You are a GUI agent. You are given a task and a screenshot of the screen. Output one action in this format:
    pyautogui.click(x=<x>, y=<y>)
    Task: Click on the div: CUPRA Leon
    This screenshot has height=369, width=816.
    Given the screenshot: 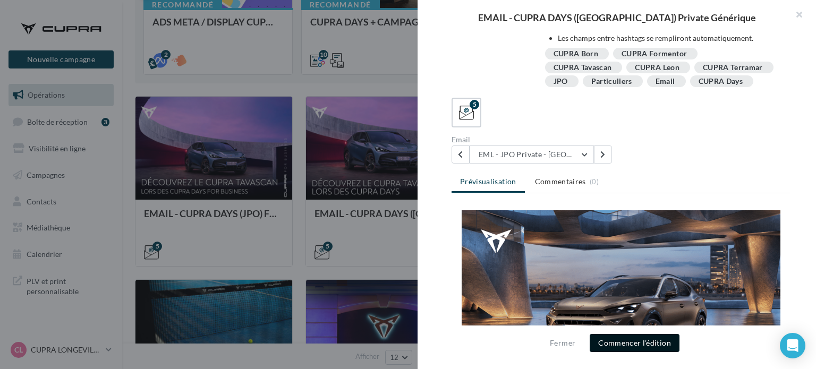 What is the action you would take?
    pyautogui.click(x=657, y=67)
    